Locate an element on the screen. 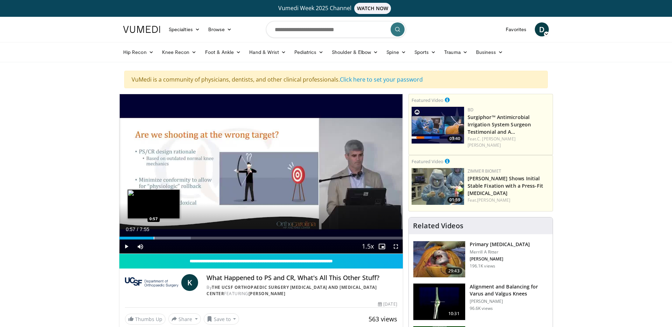 This screenshot has height=327, width=672. a: Business is located at coordinates (490, 52).